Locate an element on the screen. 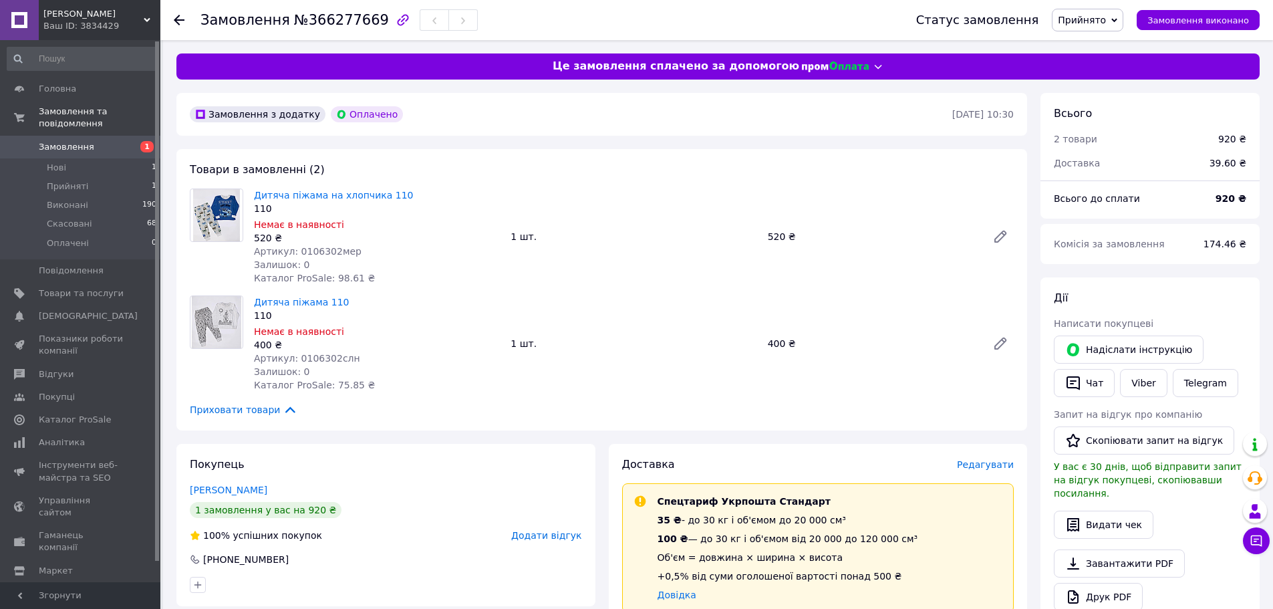 This screenshot has width=1273, height=609. span: Нові is located at coordinates (56, 168).